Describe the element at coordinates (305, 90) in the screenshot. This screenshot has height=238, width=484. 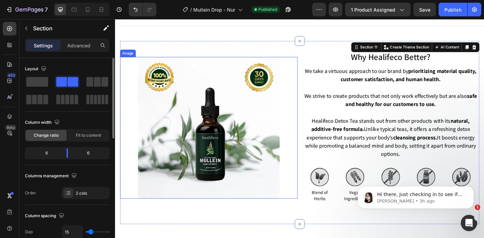
I see `span: We strive to create products that not only work effectively but are also` at that location.